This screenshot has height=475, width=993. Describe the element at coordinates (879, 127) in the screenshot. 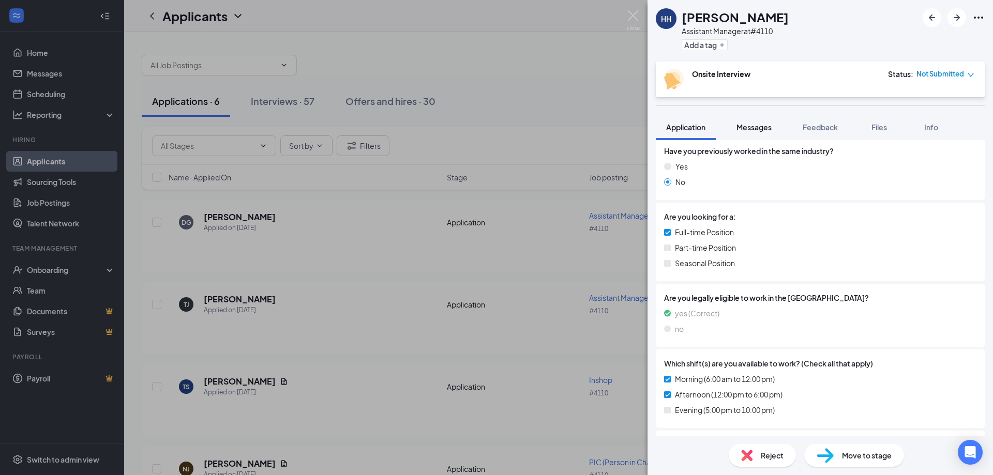

I see `span: Files` at that location.